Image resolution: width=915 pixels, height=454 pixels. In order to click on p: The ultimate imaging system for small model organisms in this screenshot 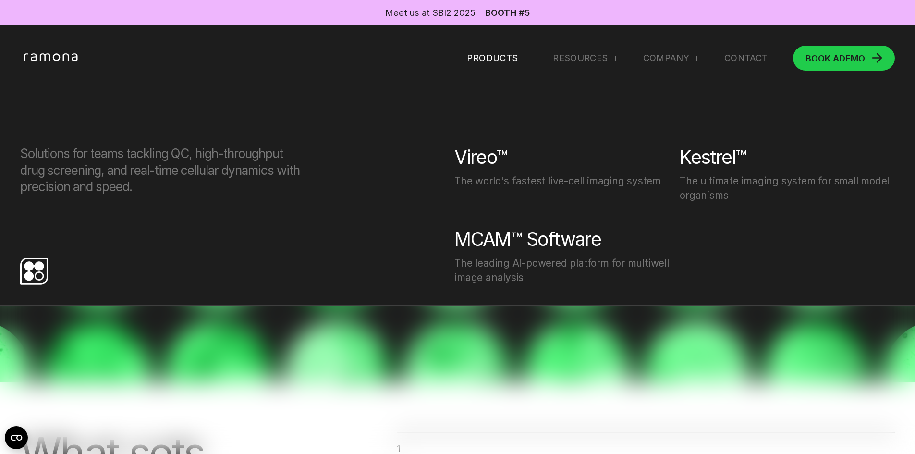, I will do `click(787, 188)`.